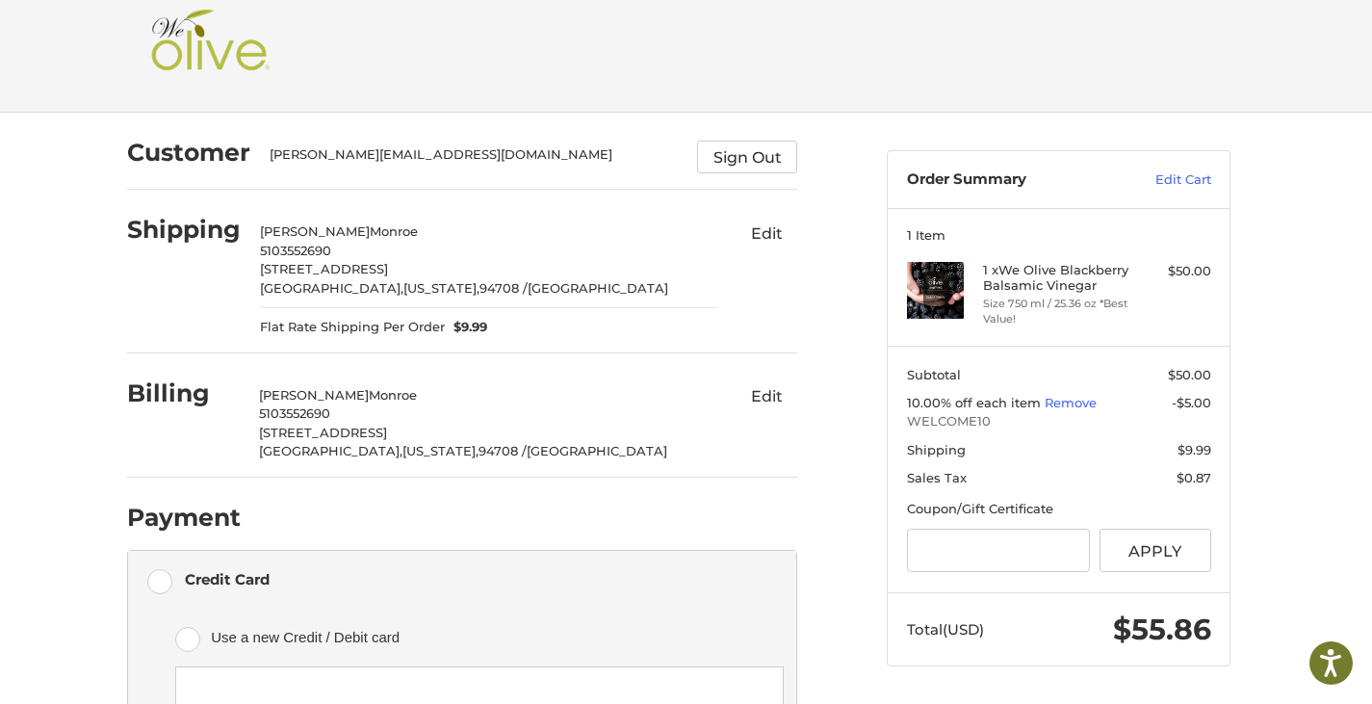  Describe the element at coordinates (975, 402) in the screenshot. I see `span: 10.00% off each item` at that location.